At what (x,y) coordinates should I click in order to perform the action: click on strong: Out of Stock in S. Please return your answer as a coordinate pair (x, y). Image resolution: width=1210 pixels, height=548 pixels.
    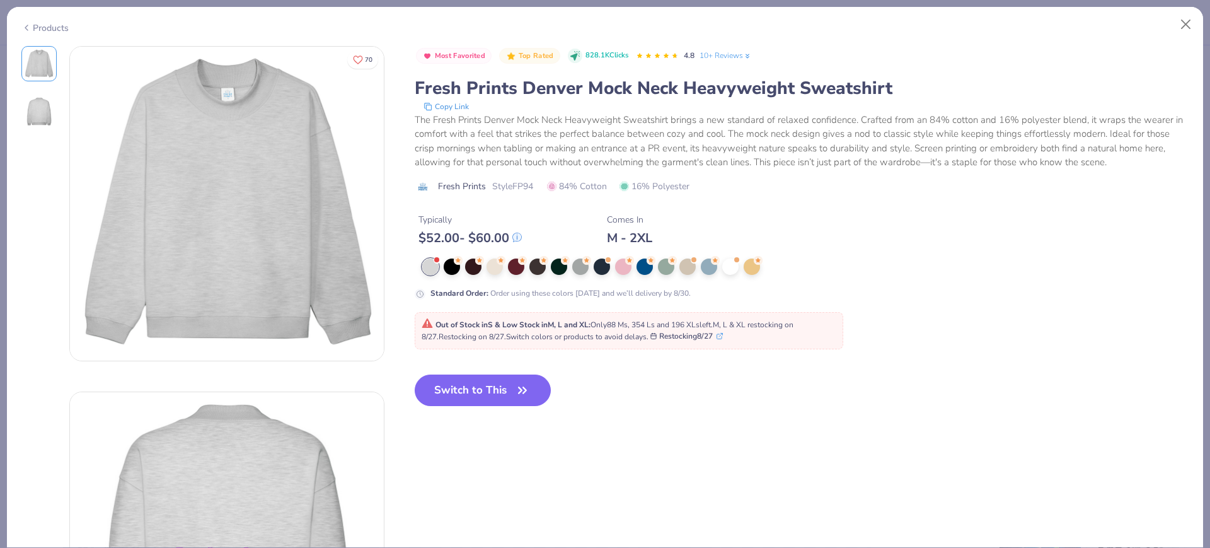
    Looking at the image, I should click on (465, 325).